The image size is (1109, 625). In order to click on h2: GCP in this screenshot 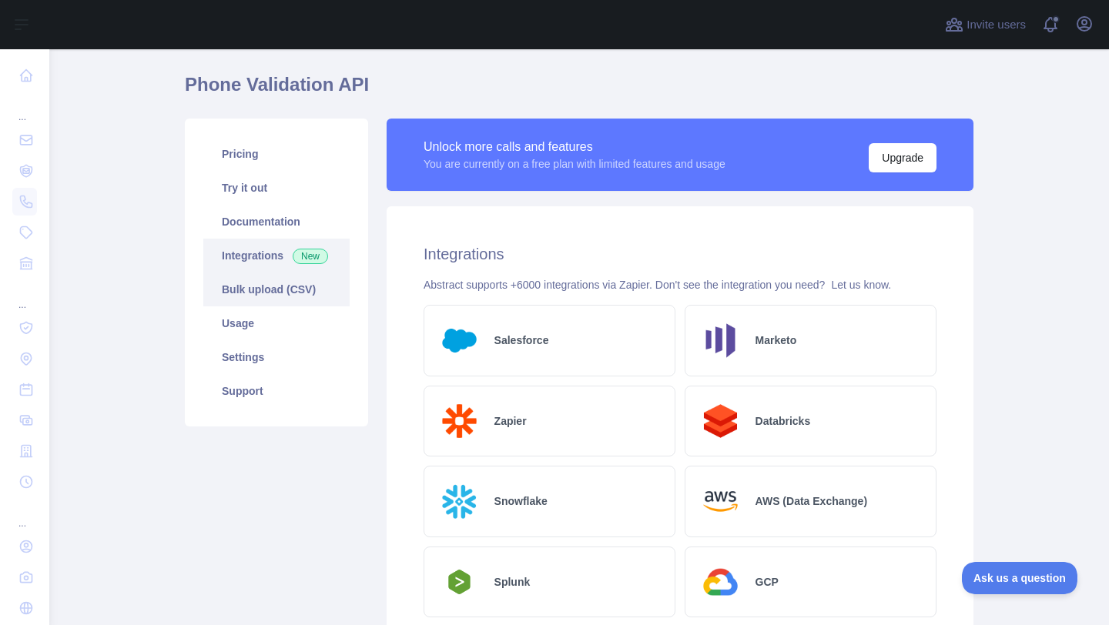, I will do `click(767, 582)`.